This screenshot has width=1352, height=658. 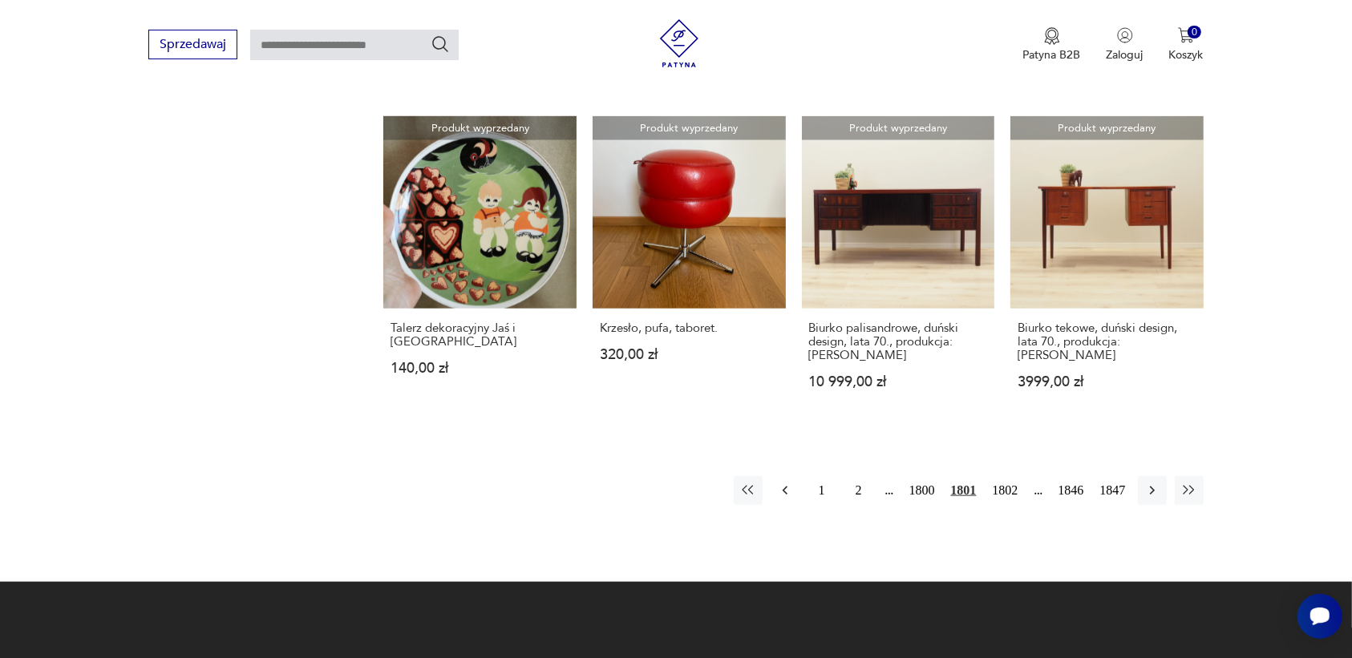 I want to click on p: 320,00 zł, so click(x=689, y=354).